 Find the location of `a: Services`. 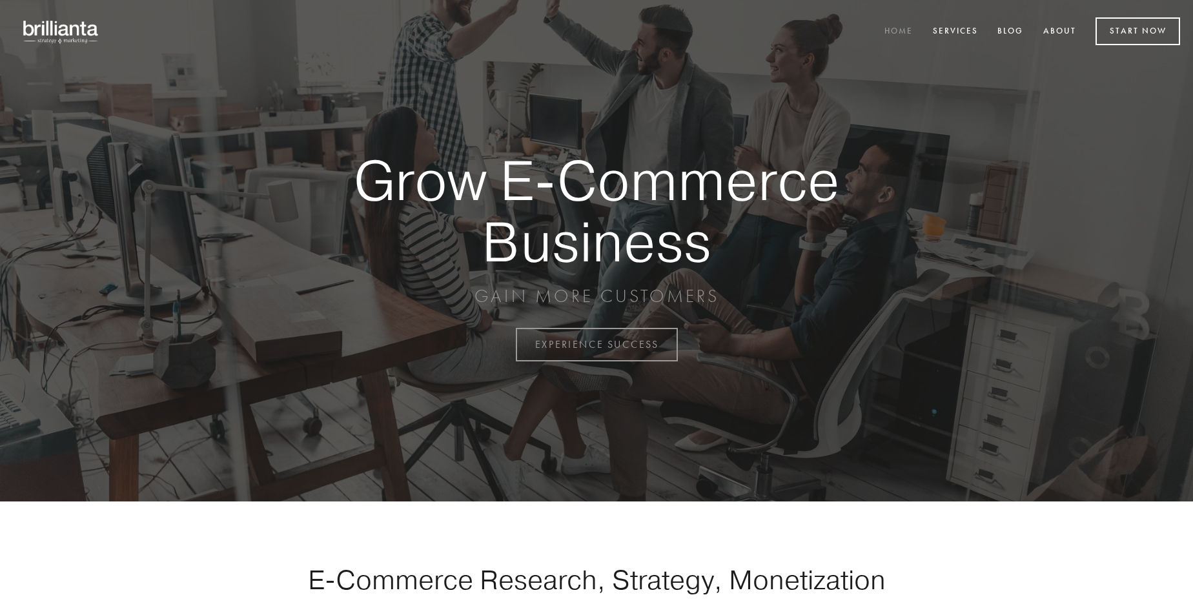

a: Services is located at coordinates (955, 32).